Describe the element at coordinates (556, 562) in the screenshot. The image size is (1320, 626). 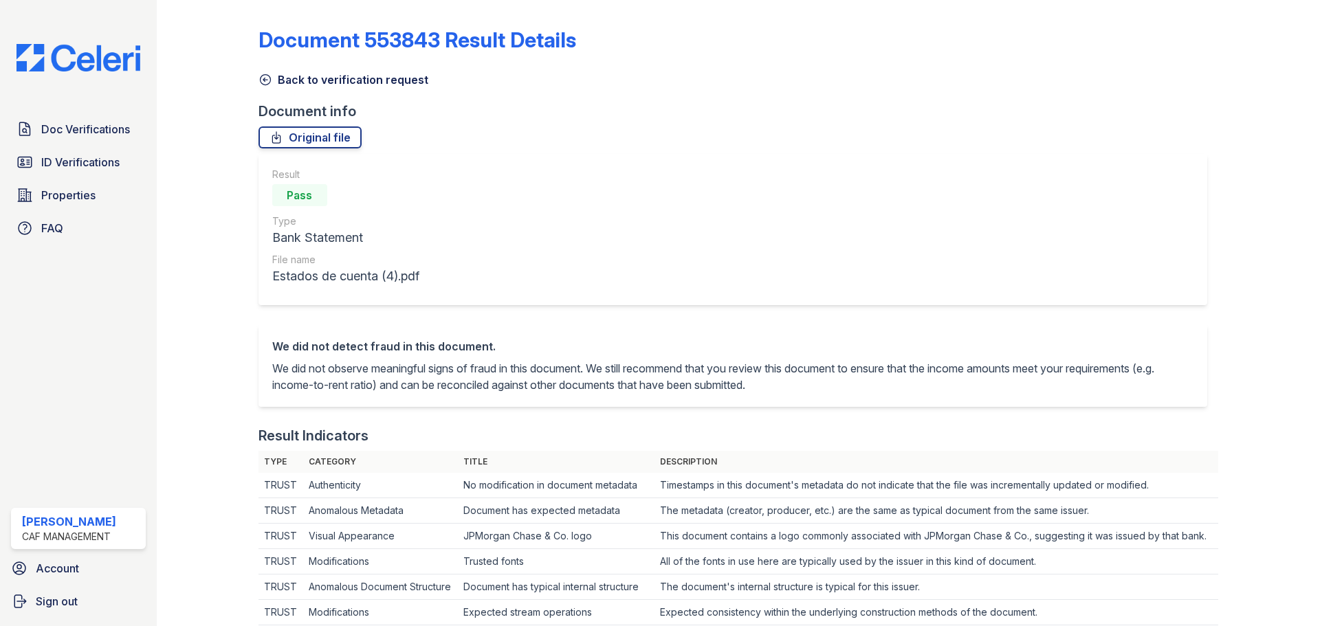
I see `td: Trusted fonts` at that location.